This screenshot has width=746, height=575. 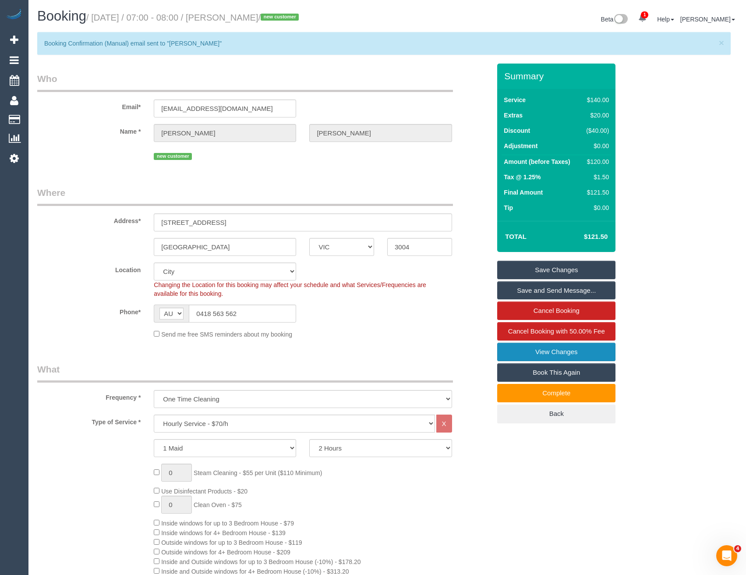 What do you see at coordinates (556, 393) in the screenshot?
I see `a: Complete` at bounding box center [556, 393].